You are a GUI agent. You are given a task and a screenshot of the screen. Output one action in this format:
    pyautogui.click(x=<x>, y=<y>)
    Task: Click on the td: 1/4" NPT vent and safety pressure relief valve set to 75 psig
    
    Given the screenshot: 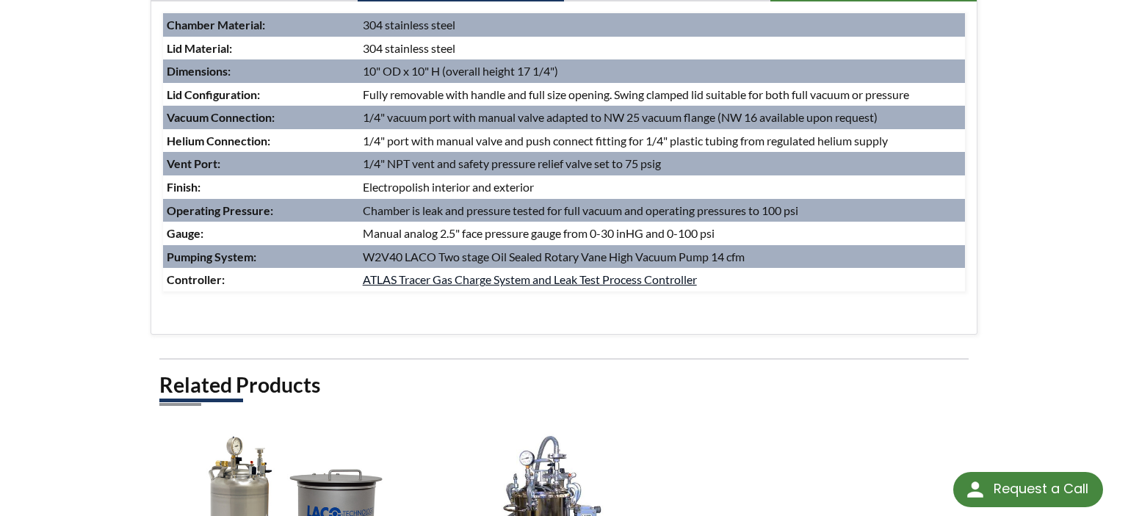 What is the action you would take?
    pyautogui.click(x=662, y=164)
    